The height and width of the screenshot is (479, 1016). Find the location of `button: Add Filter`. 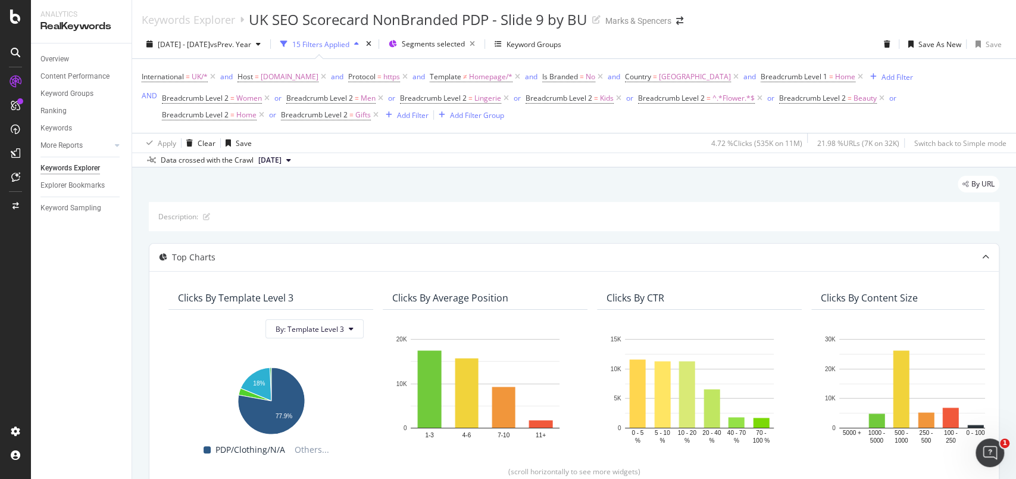

button: Add Filter is located at coordinates (889, 77).